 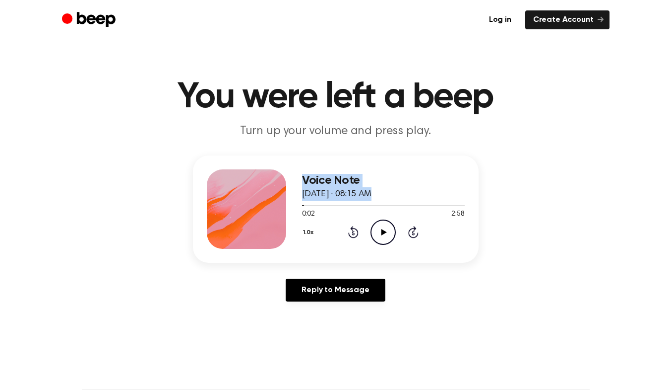 I want to click on h1: You were left a beep, so click(x=336, y=97).